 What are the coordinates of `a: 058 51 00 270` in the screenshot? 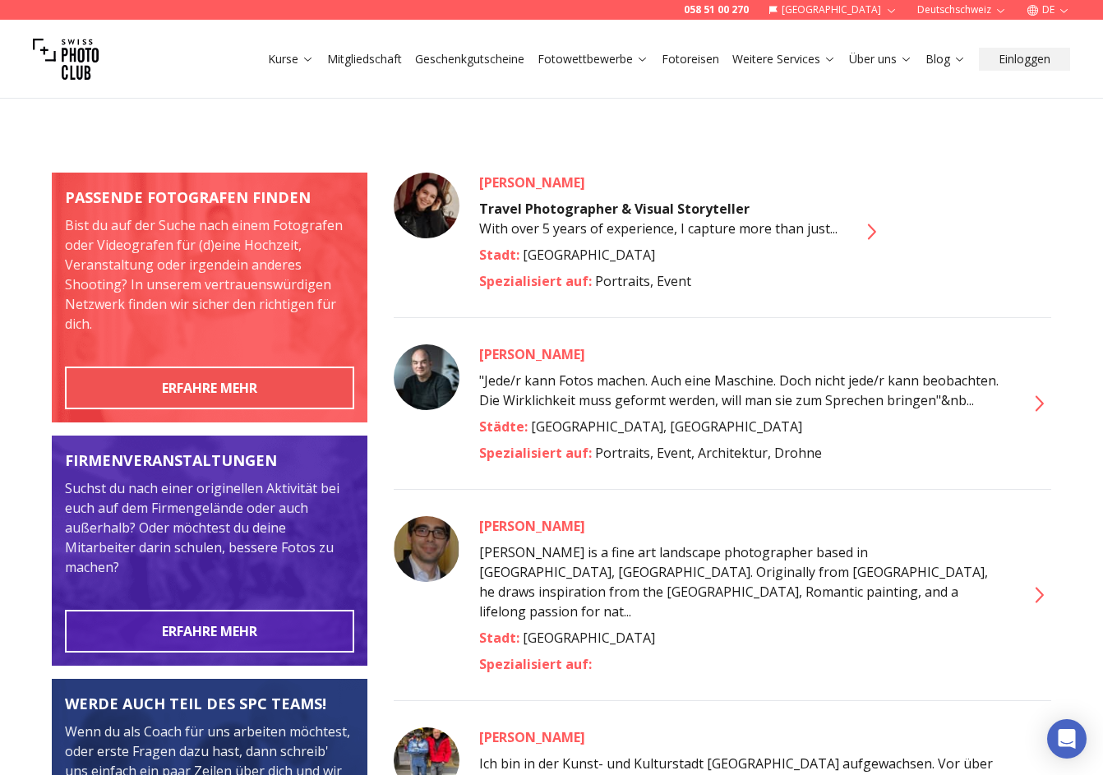 It's located at (716, 10).